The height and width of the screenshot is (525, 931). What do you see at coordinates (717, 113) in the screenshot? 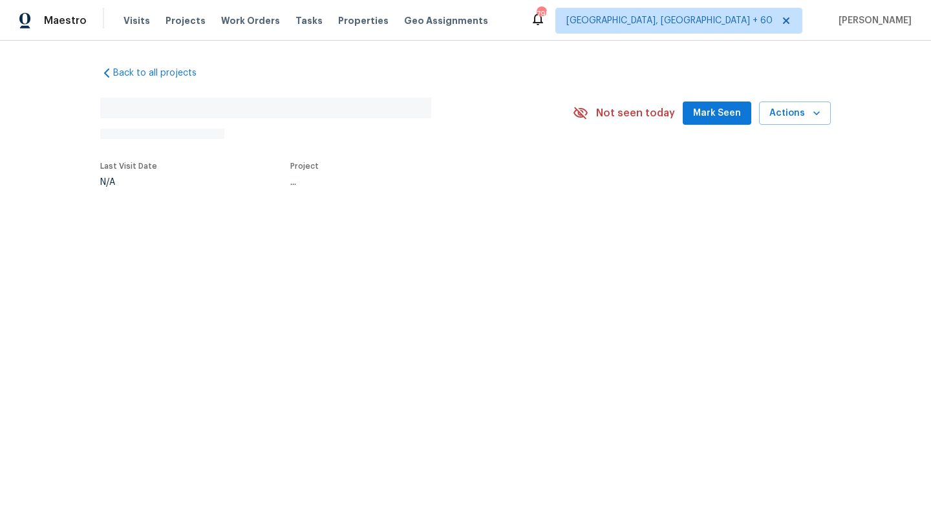
I see `span: Mark Seen` at bounding box center [717, 113].